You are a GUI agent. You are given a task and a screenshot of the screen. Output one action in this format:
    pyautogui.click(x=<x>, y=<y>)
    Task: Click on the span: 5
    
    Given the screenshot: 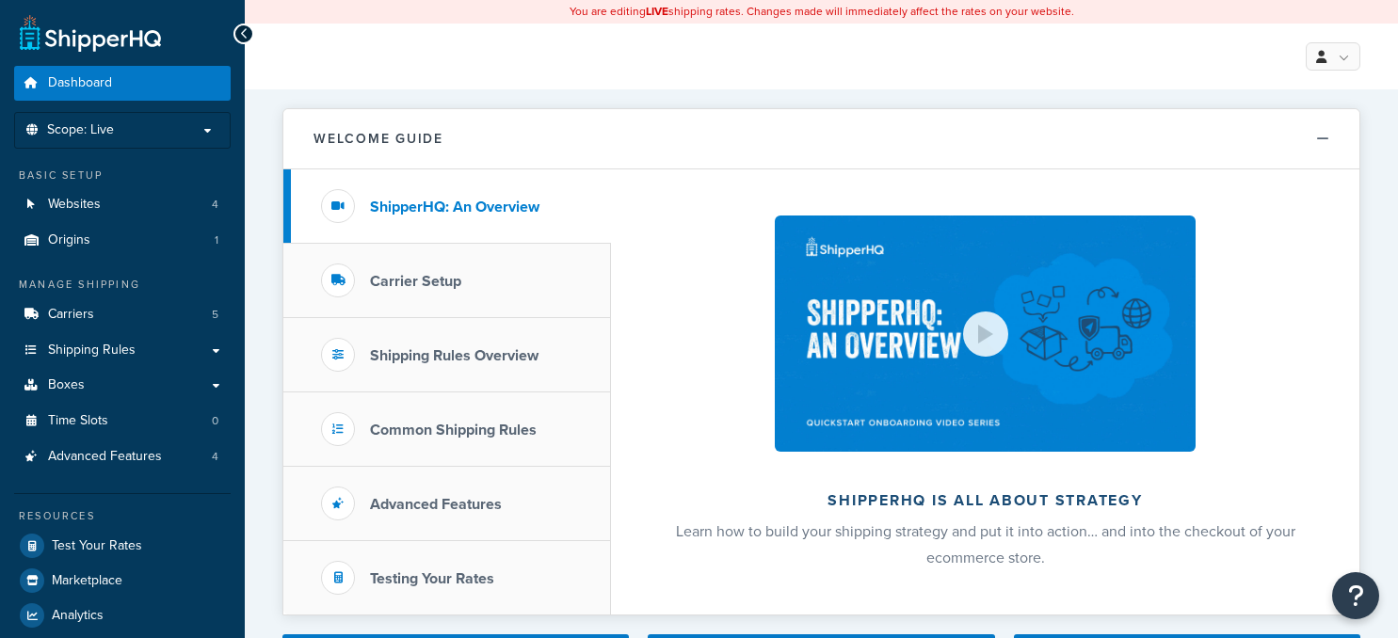 What is the action you would take?
    pyautogui.click(x=215, y=314)
    